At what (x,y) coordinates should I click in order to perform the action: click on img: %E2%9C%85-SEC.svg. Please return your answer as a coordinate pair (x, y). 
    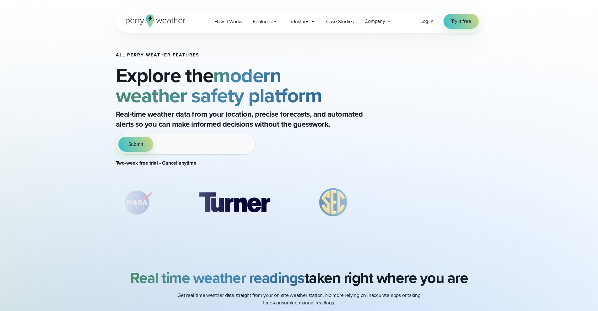
    Looking at the image, I should click on (333, 203).